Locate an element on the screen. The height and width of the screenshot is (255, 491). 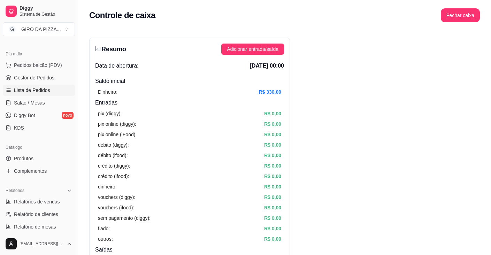
a: DiggySistema de Gestão is located at coordinates (39, 11).